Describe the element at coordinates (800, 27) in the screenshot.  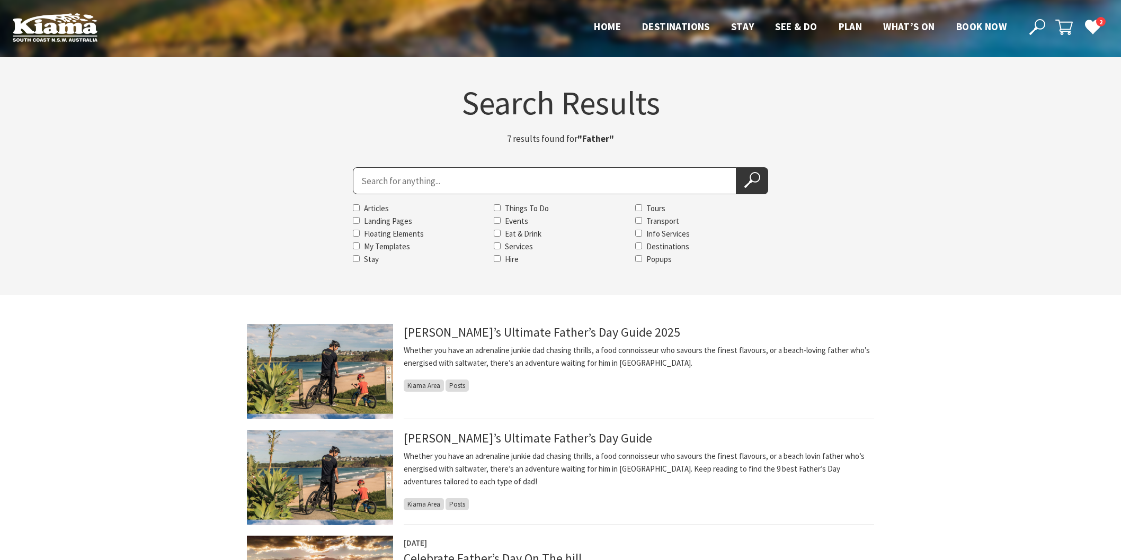
I see `nav: Main Menu` at that location.